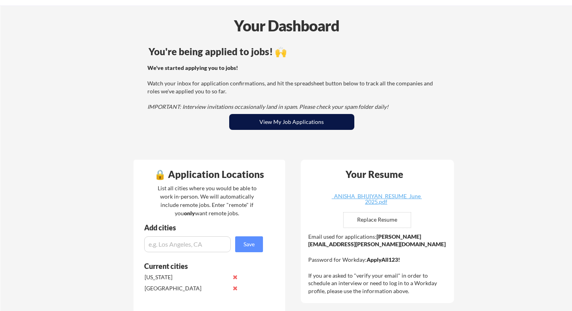 The image size is (572, 311). I want to click on input: e.g. Los Angeles, CA, so click(187, 244).